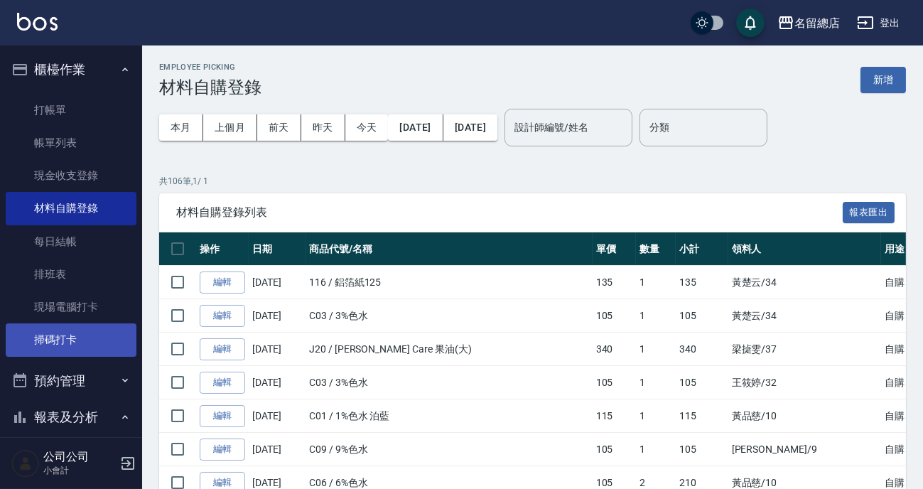 This screenshot has width=923, height=489. I want to click on a: 打帳單, so click(71, 110).